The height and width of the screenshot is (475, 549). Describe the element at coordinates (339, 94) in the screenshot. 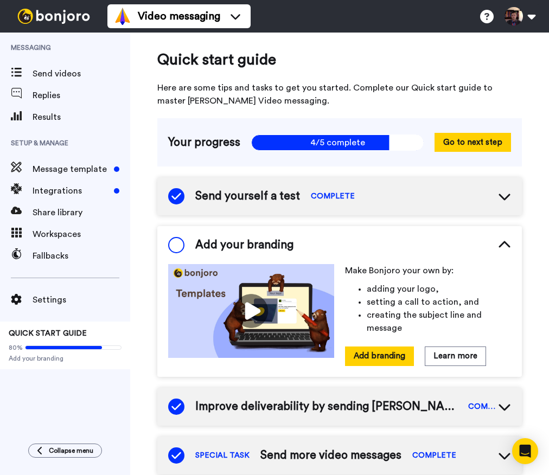

I see `span: Here are some tips and tasks to get you started. Complete our Quick start guide to master [PERSON...` at that location.